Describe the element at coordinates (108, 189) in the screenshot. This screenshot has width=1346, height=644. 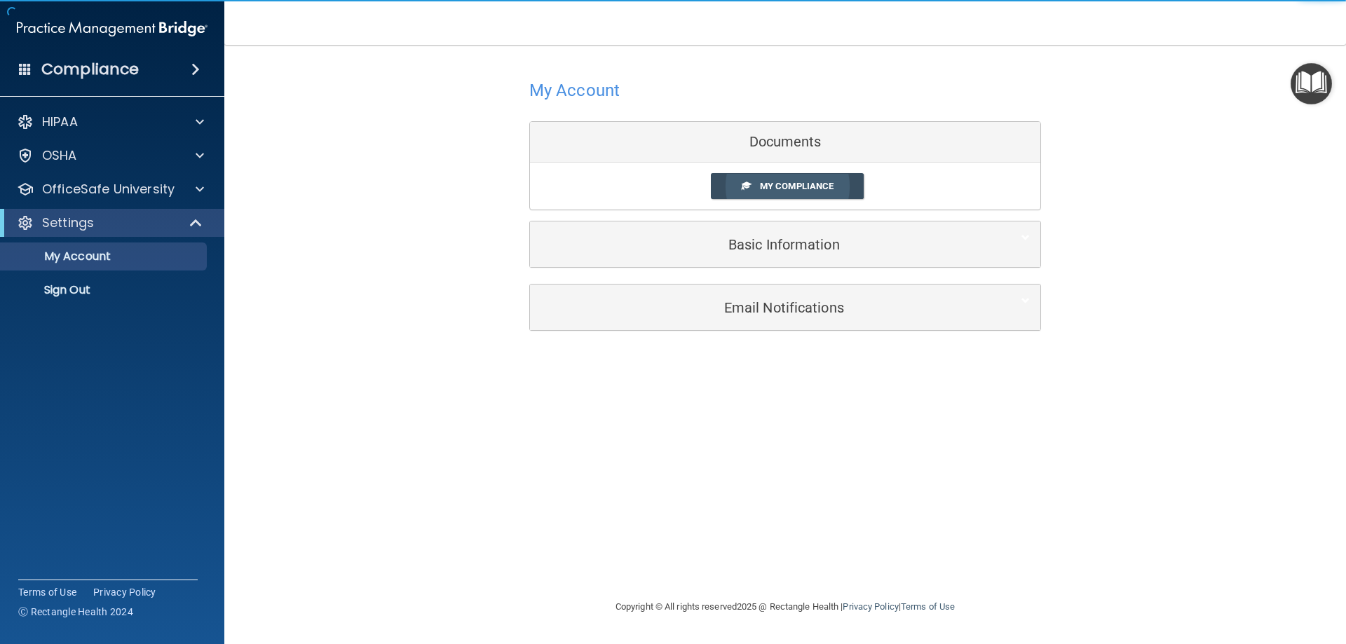
I see `p: OfficeSafe University` at that location.